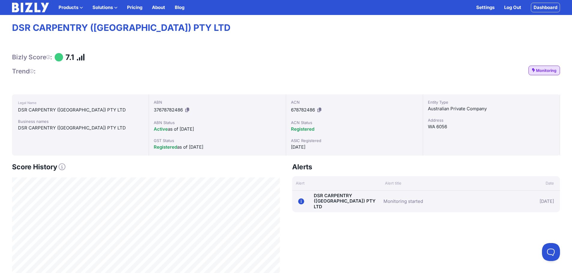 Image resolution: width=572 pixels, height=273 pixels. I want to click on div: Entity Type, so click(491, 102).